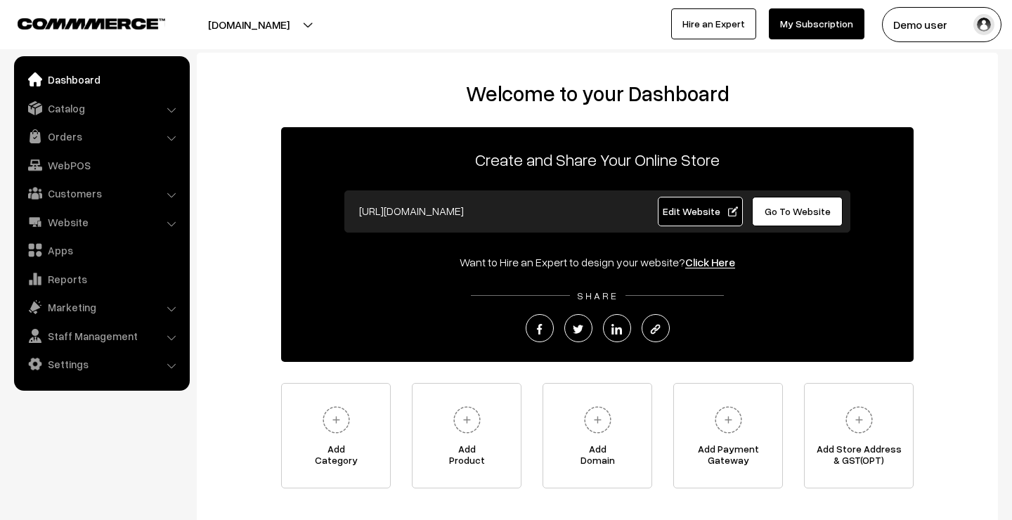  What do you see at coordinates (598, 295) in the screenshot?
I see `span: SHARE` at bounding box center [598, 295].